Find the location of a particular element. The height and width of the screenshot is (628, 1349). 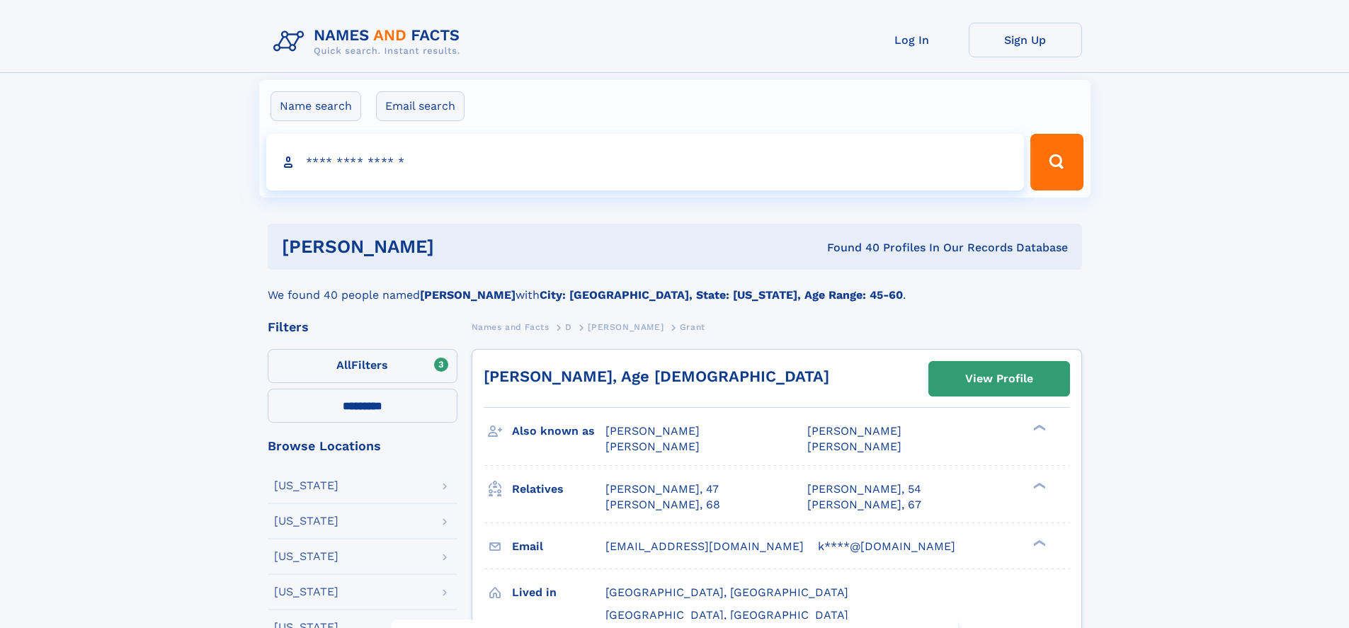

label: Email search is located at coordinates (420, 106).